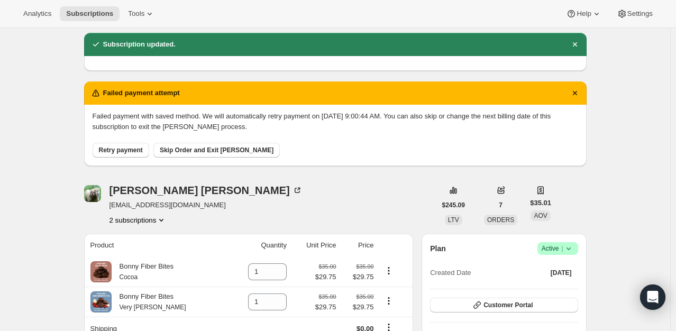 The width and height of the screenshot is (676, 331). What do you see at coordinates (500, 205) in the screenshot?
I see `span: 7` at bounding box center [500, 205].